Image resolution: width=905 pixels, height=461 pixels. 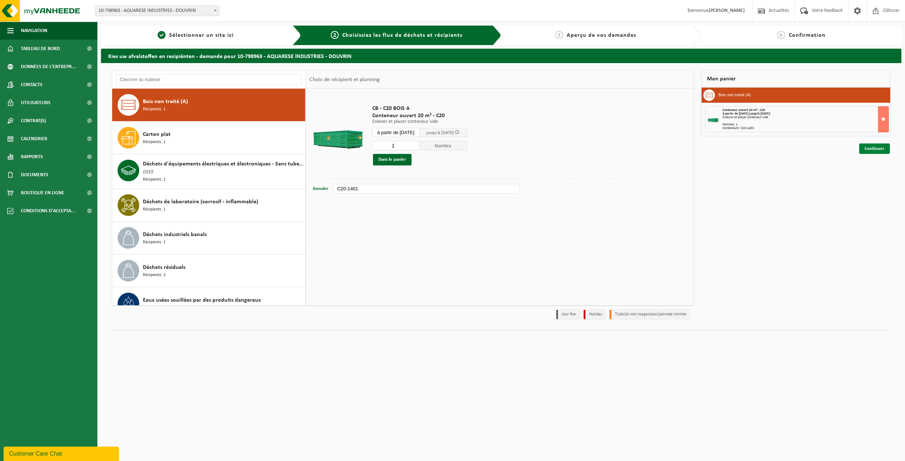 What do you see at coordinates (321, 189) in the screenshot?
I see `span: Annuler` at bounding box center [321, 189].